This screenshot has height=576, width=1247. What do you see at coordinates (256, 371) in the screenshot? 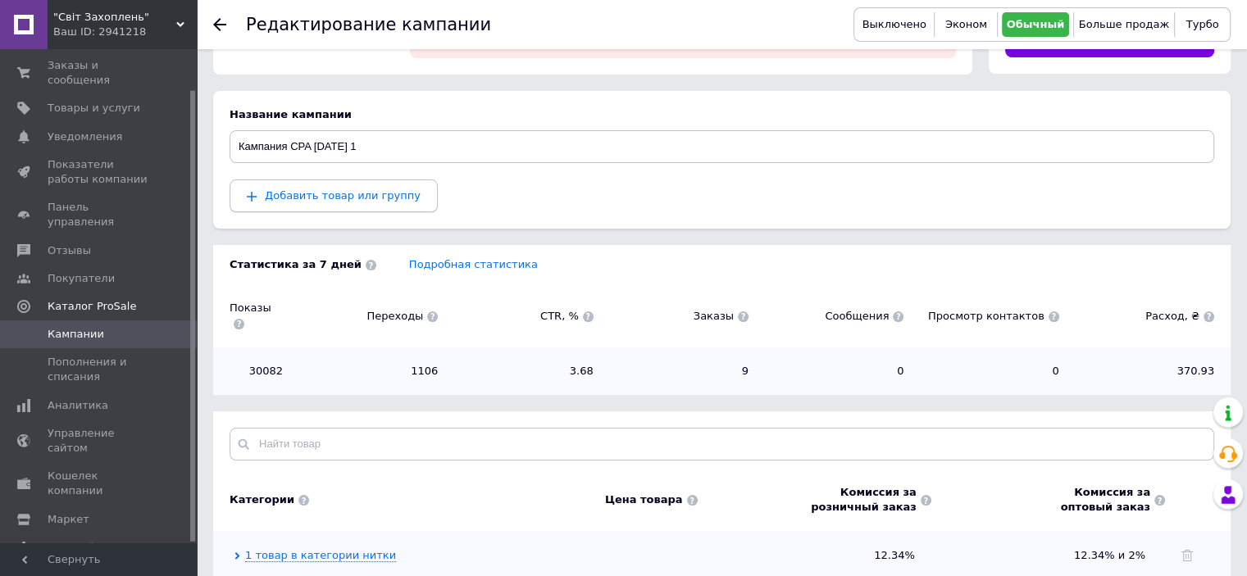
I see `span: 30082` at bounding box center [256, 371].